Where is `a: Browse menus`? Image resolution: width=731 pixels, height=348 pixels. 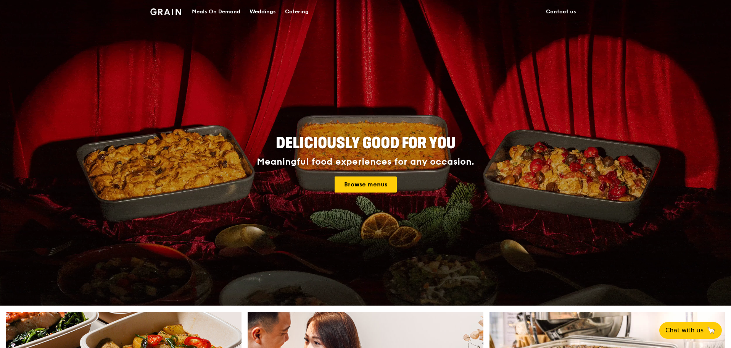 a: Browse menus is located at coordinates (366, 184).